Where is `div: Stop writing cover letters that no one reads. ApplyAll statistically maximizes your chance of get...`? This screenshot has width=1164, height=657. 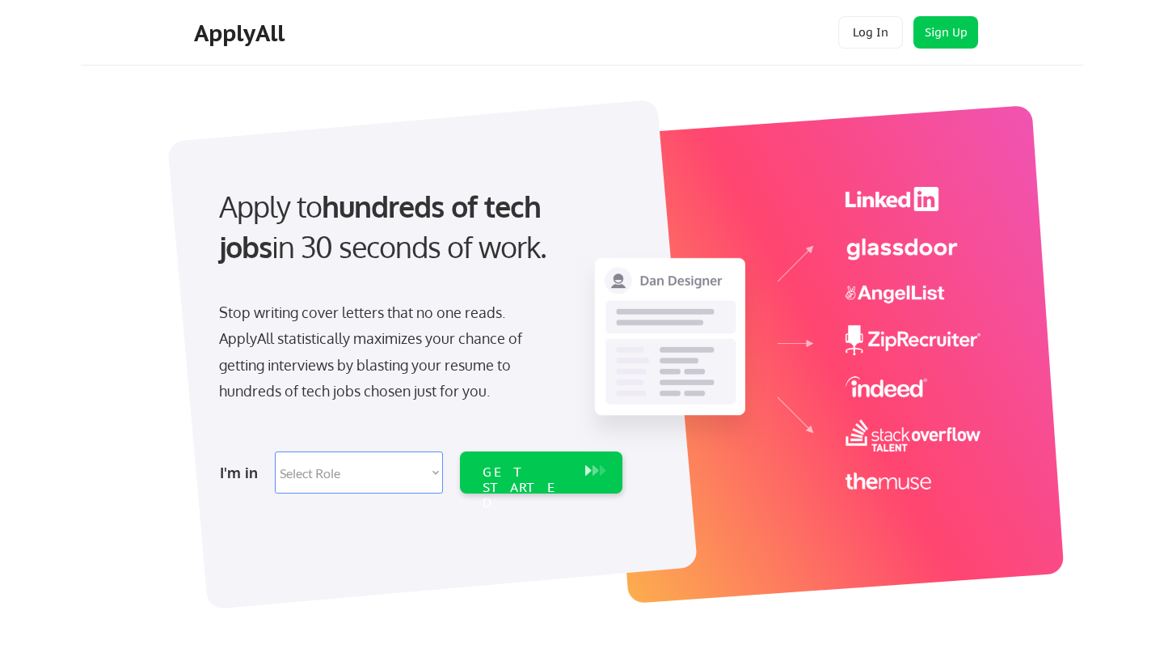 div: Stop writing cover letters that no one reads. ApplyAll statistically maximizes your chance of get... is located at coordinates (385, 352).